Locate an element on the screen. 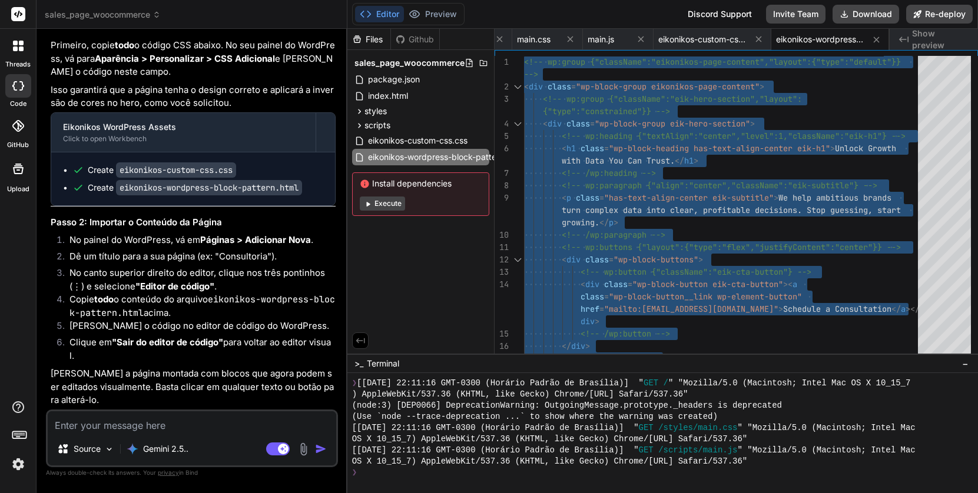 This screenshot has height=493, width=978. span: <!-- wp:button {"className":"eik-cta-button"} --> is located at coordinates (696, 272).